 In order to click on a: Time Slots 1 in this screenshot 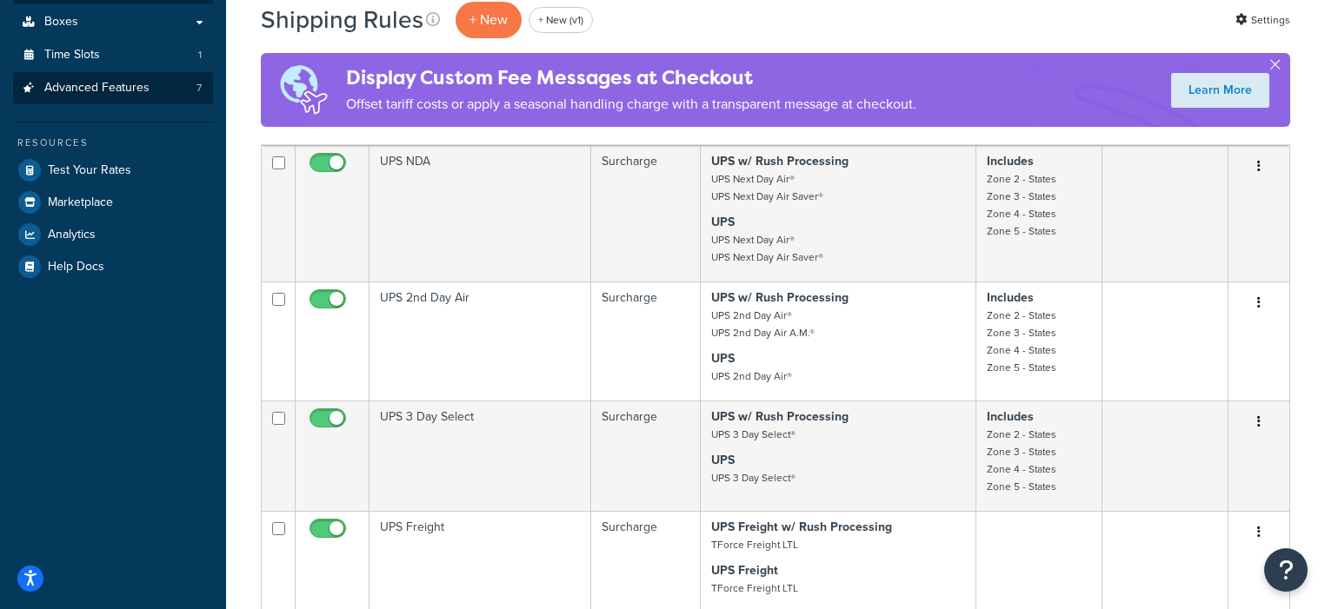, I will do `click(113, 55)`.